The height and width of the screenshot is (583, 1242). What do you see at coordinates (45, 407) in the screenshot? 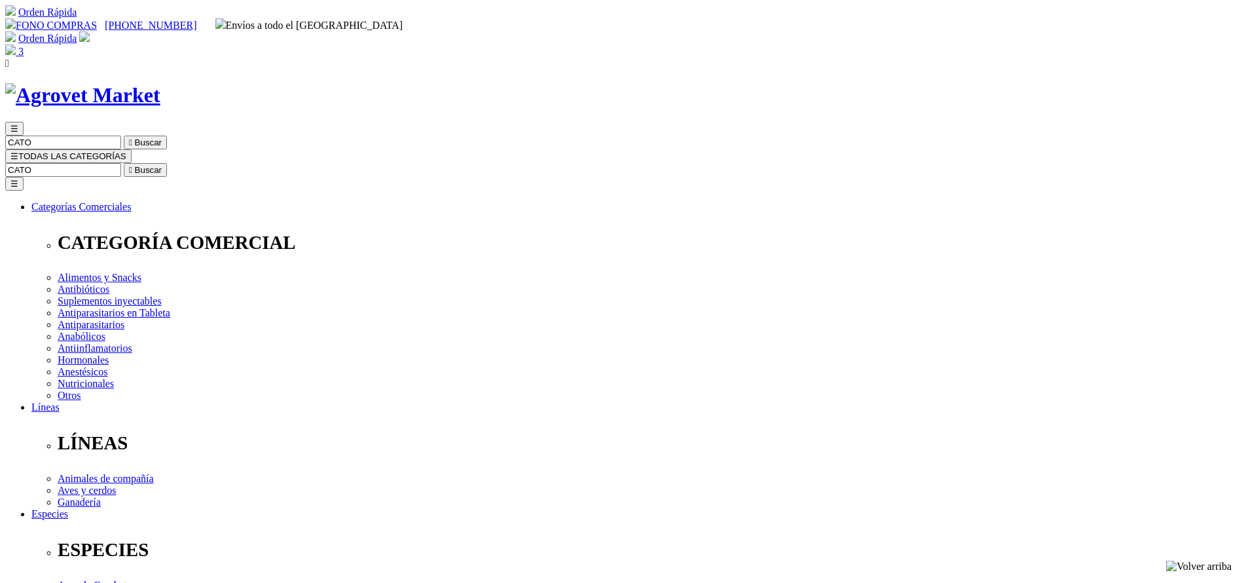
I see `span: Líneas` at bounding box center [45, 407].